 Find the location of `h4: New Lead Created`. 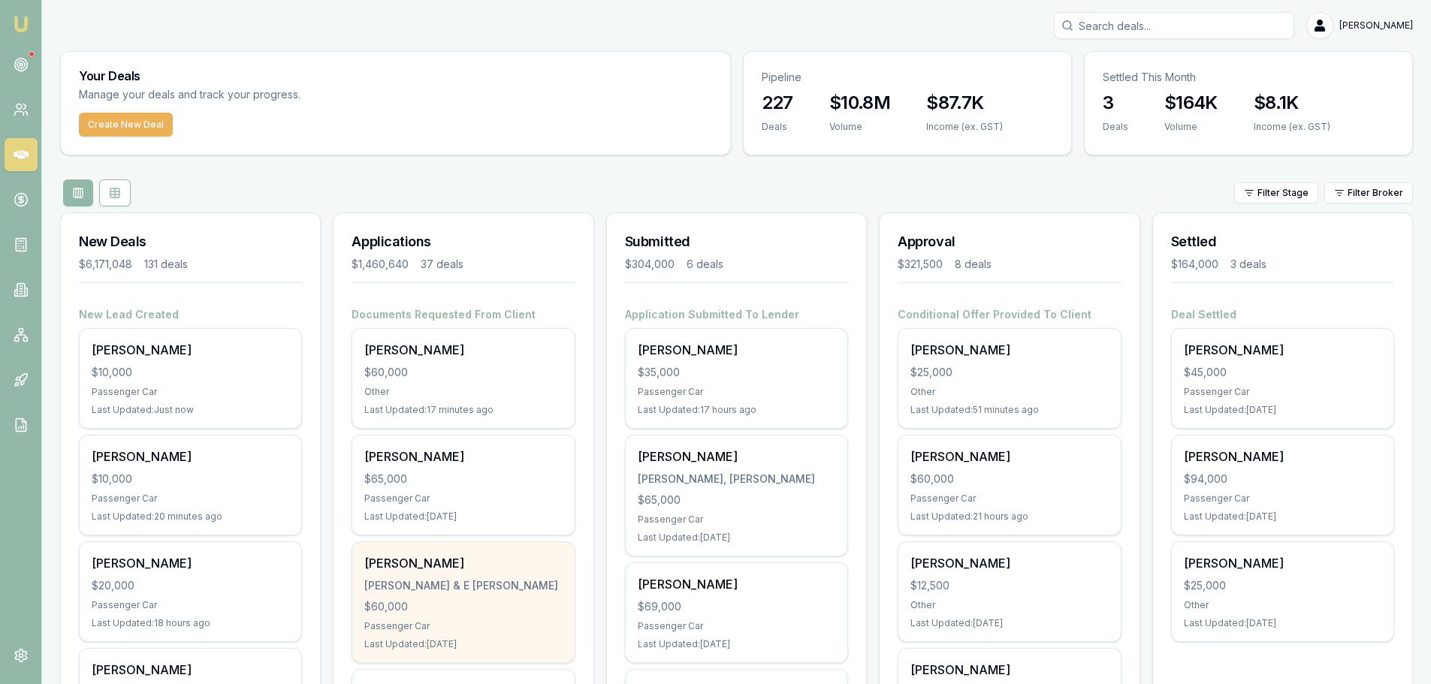

h4: New Lead Created is located at coordinates (190, 315).